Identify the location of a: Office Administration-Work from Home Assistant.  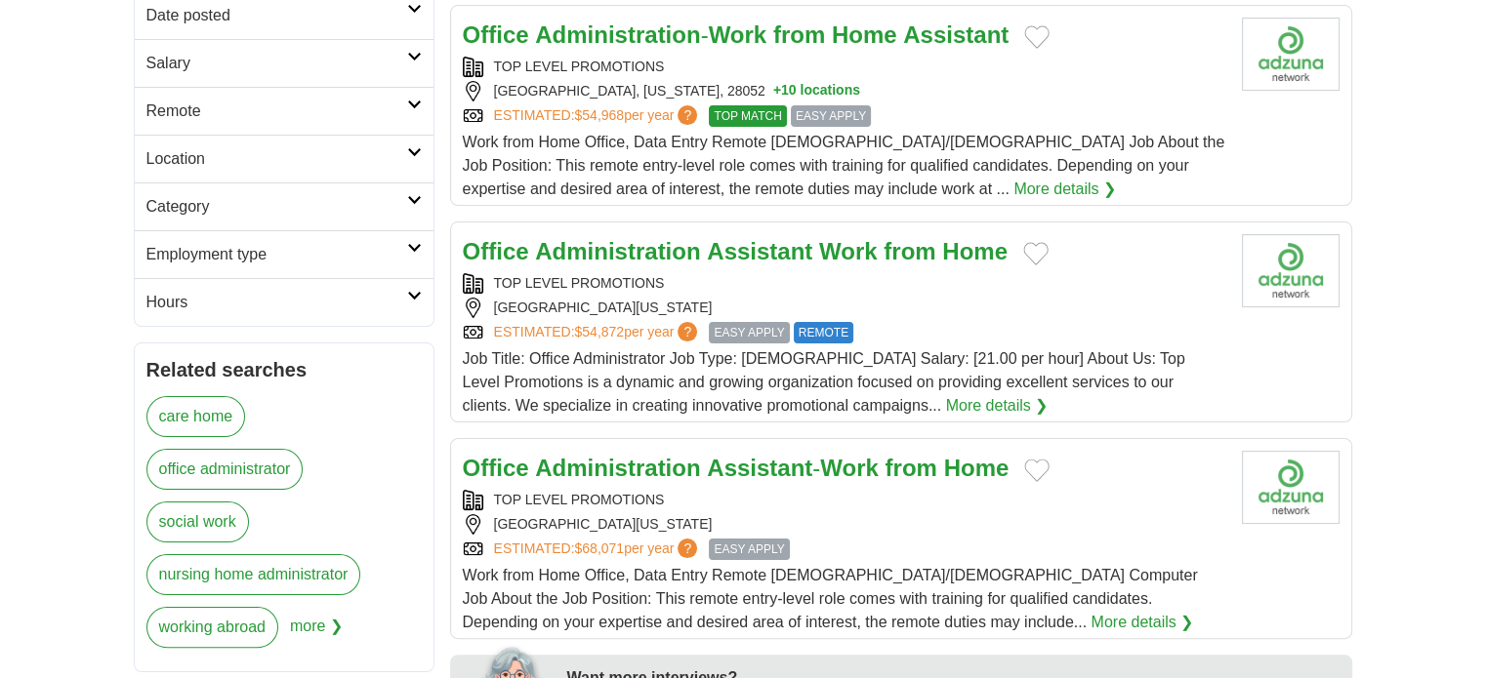
(736, 34).